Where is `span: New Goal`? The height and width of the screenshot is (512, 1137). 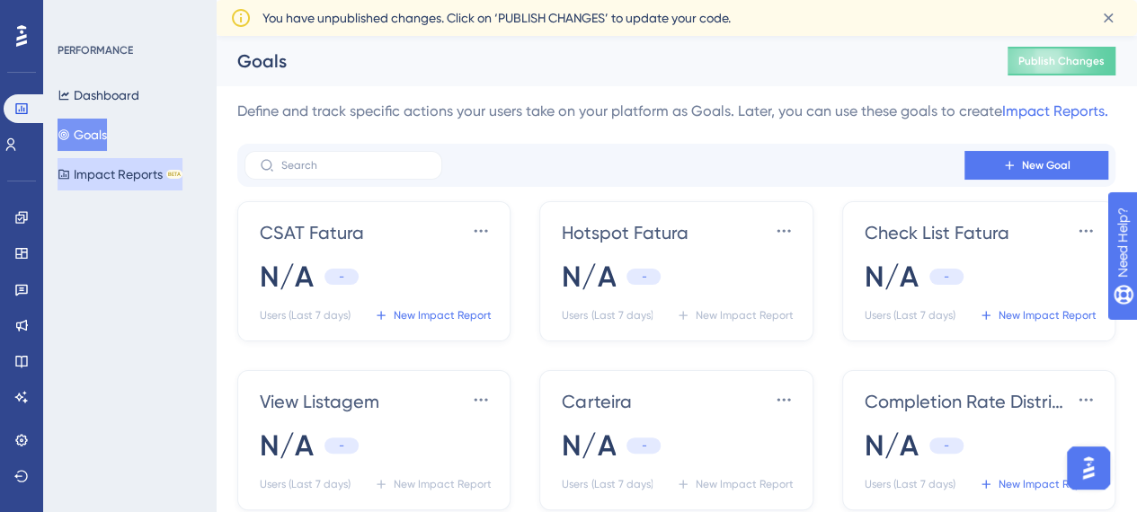 span: New Goal is located at coordinates (1046, 165).